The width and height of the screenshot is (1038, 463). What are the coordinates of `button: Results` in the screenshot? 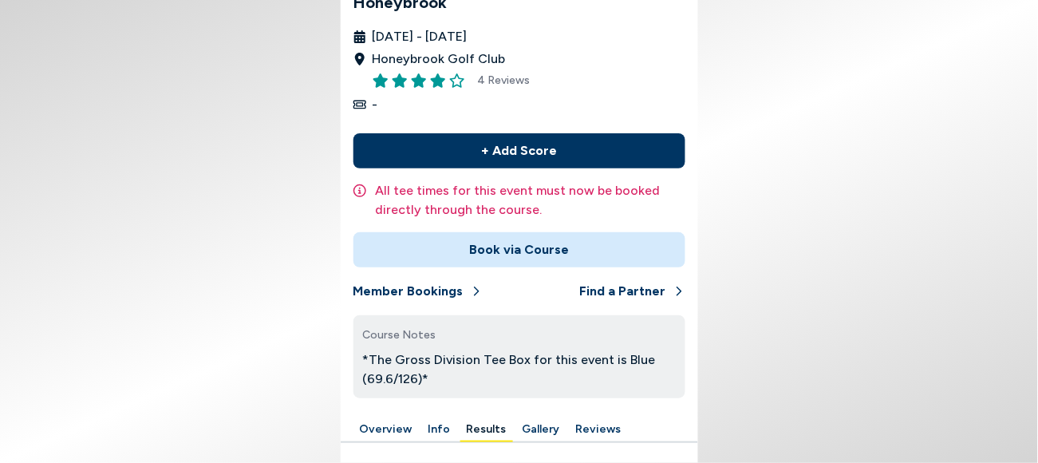 It's located at (486, 429).